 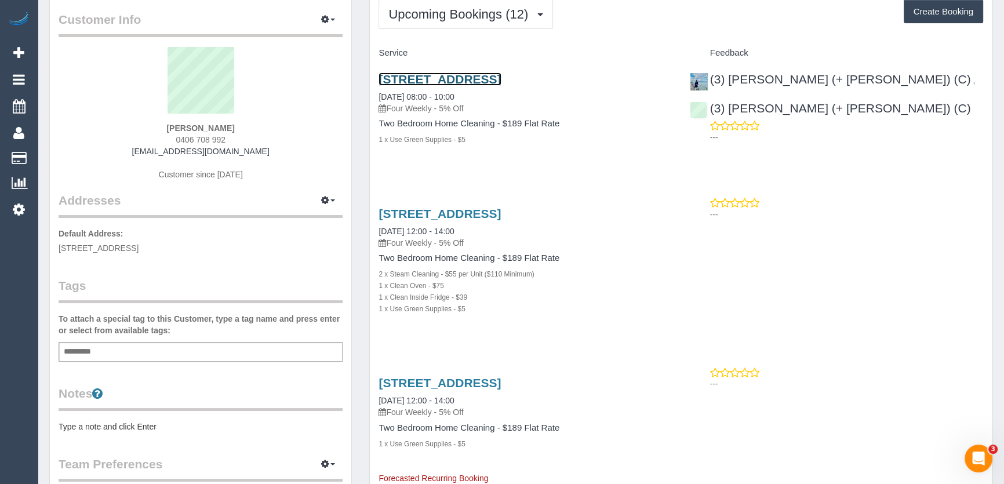 What do you see at coordinates (836, 53) in the screenshot?
I see `h4: Feedback` at bounding box center [836, 53].